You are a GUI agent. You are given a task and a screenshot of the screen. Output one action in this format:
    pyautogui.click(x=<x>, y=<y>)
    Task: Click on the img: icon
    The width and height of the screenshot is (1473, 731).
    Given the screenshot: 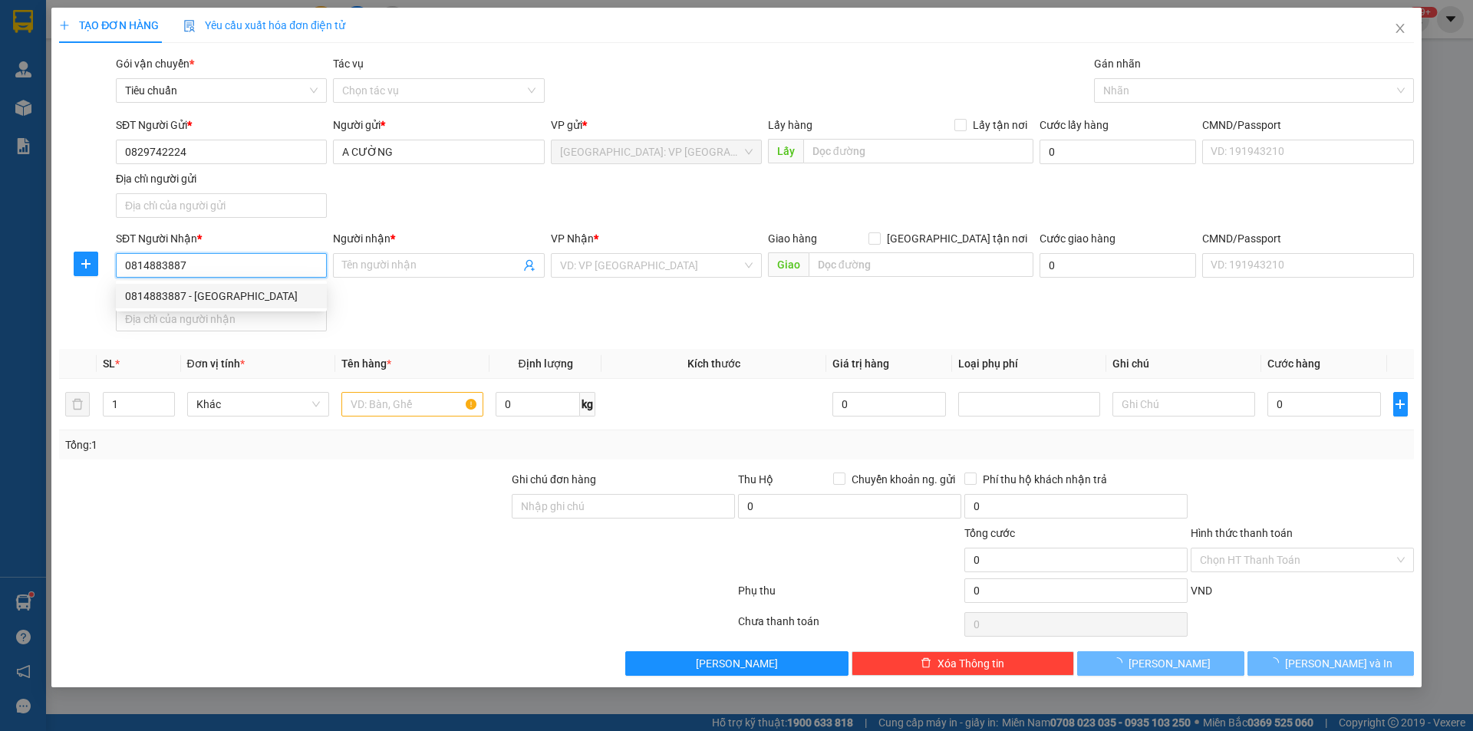 What is the action you would take?
    pyautogui.click(x=189, y=26)
    